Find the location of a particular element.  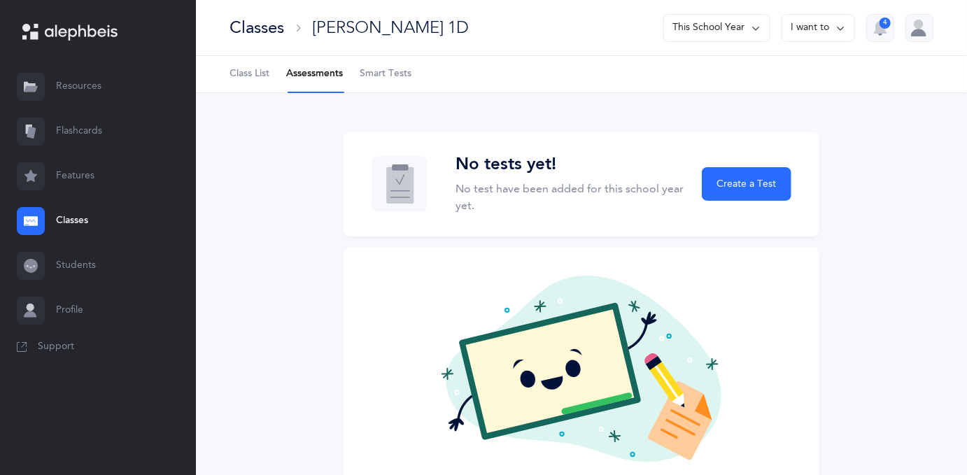

span: Class List is located at coordinates (249, 74).